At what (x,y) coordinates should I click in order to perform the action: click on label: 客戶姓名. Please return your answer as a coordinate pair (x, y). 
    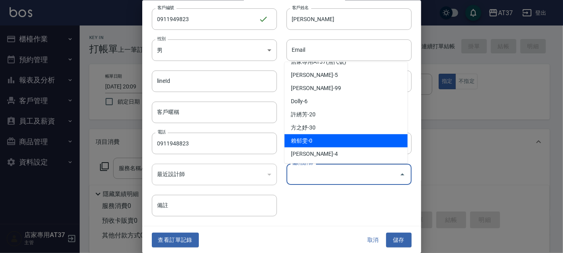
    Looking at the image, I should click on (300, 7).